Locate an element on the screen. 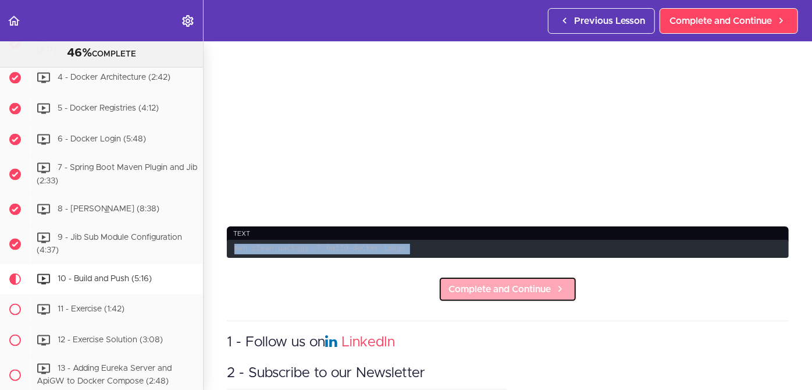  span: 12 - Exercise Solution (3:08) is located at coordinates (110, 340).